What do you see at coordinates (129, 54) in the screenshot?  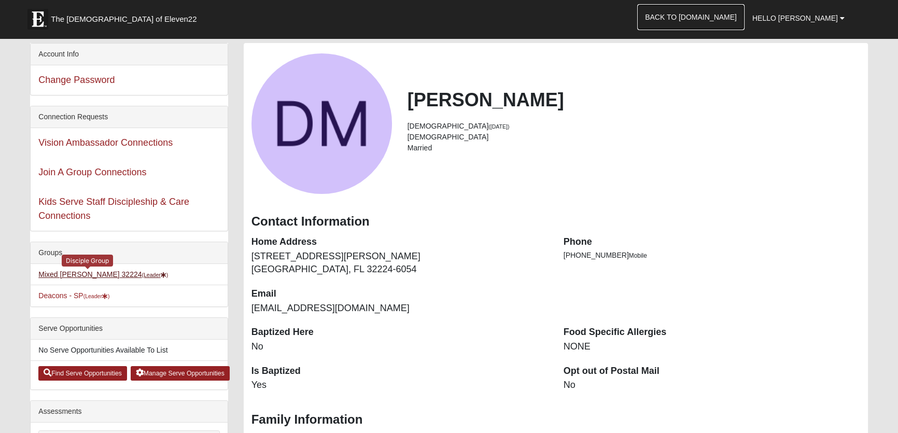 I see `div: Account Info` at bounding box center [129, 54].